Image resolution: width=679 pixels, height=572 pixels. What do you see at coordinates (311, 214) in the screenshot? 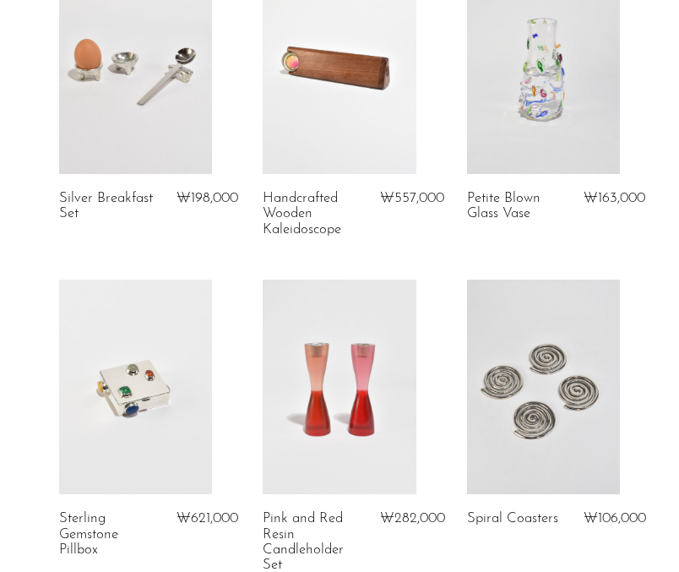
I see `a: Handcrafted Wooden Kaleidoscope` at bounding box center [311, 214].